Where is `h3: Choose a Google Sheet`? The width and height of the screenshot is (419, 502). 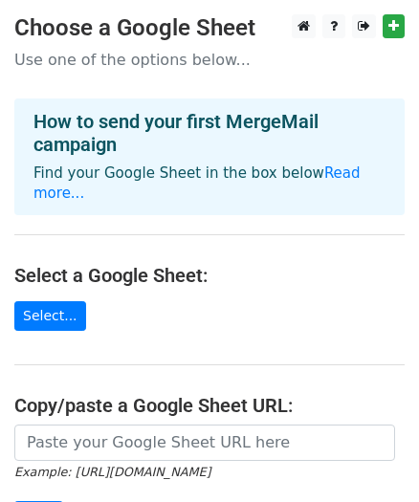 h3: Choose a Google Sheet is located at coordinates (209, 28).